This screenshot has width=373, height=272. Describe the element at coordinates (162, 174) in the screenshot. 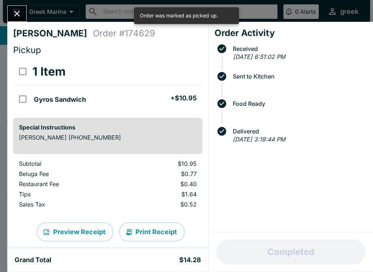

I see `p: $0.77` at that location.